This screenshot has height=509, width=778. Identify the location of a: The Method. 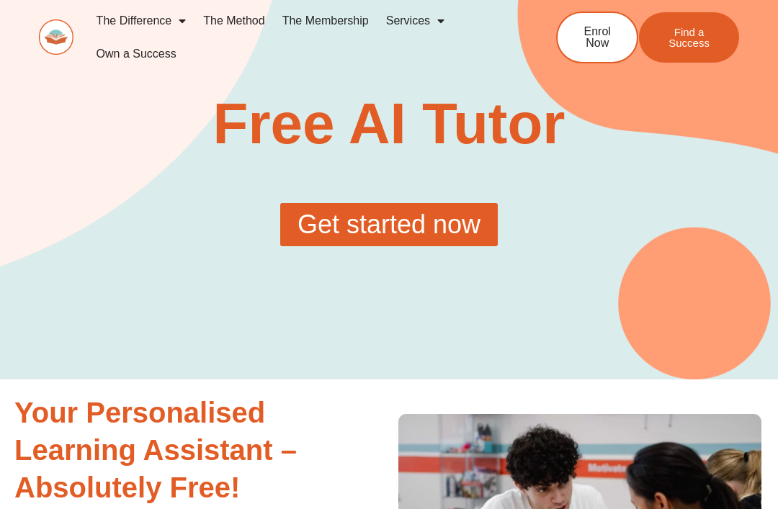
(233, 21).